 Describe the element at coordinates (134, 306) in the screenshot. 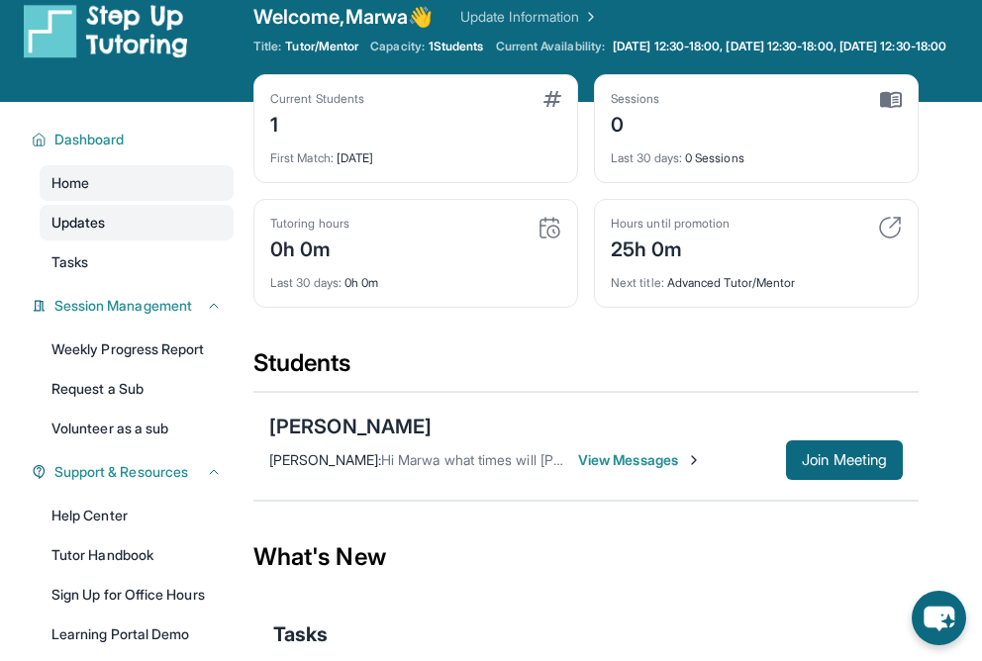

I see `button: Session Management` at that location.